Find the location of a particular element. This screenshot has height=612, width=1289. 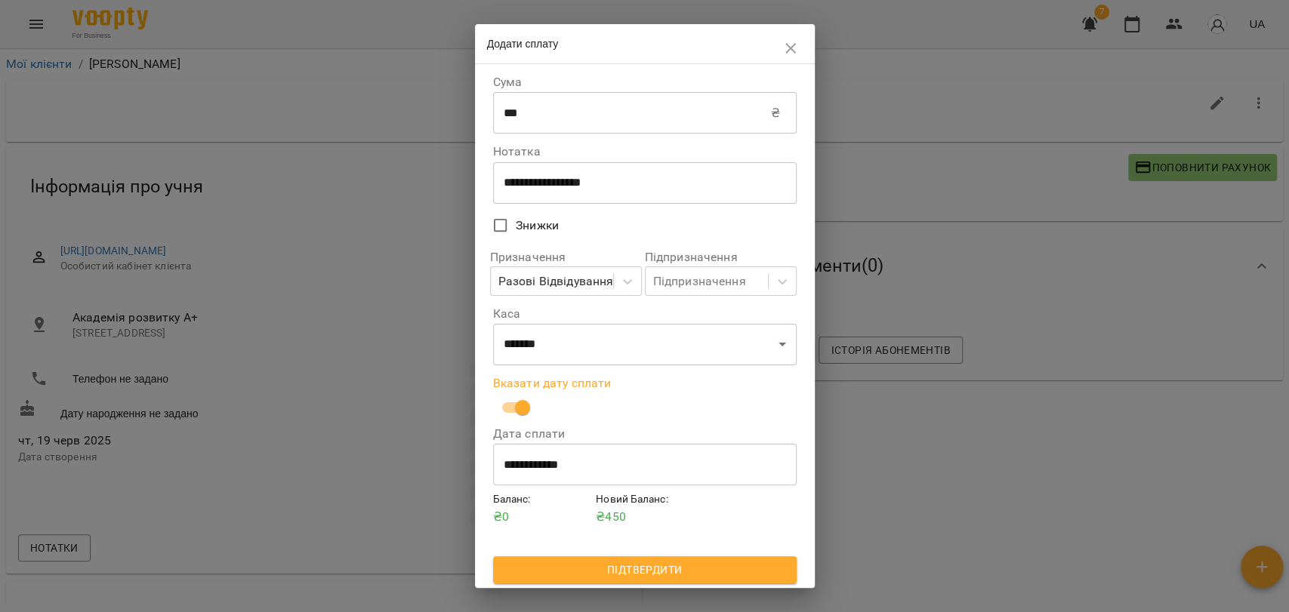

span: Додати сплату is located at coordinates (523, 44).